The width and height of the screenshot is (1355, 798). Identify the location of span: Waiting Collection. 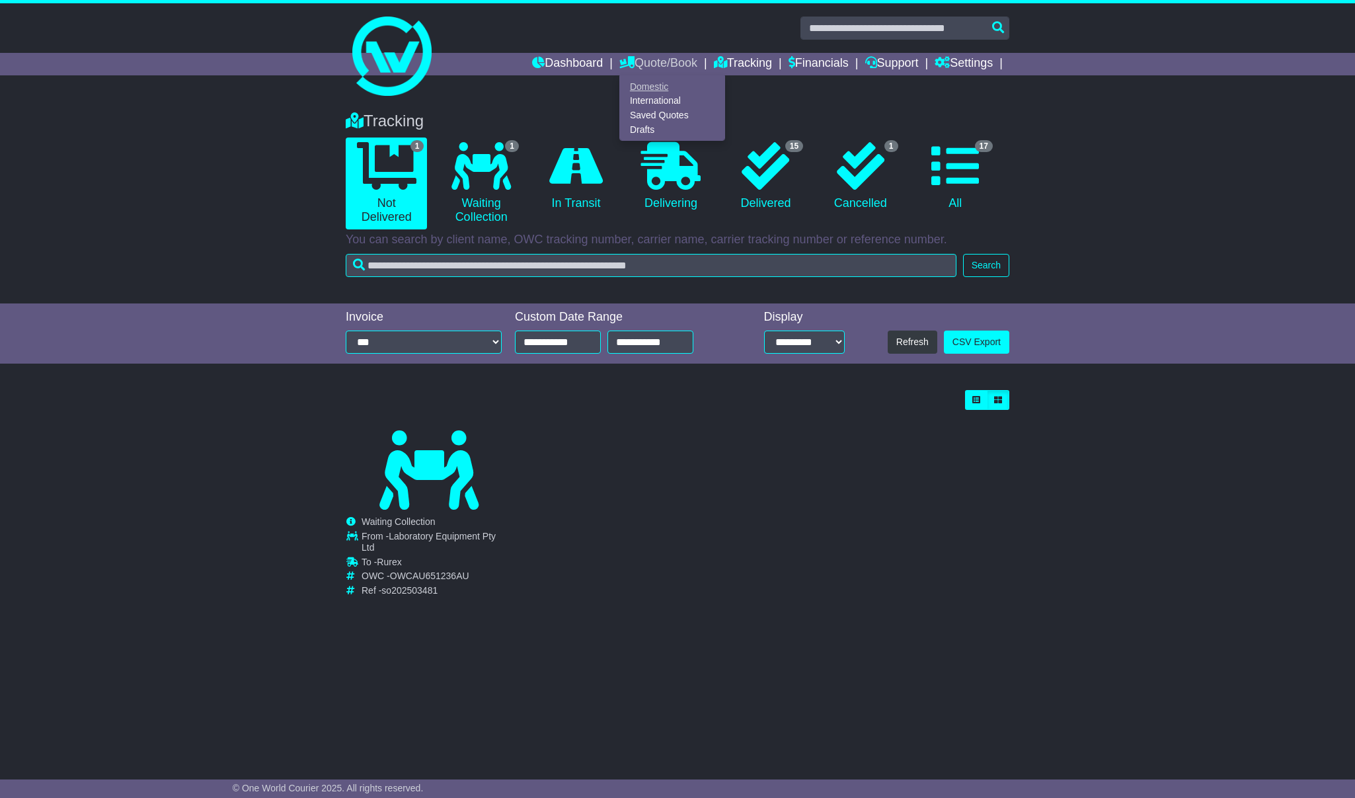
(399, 522).